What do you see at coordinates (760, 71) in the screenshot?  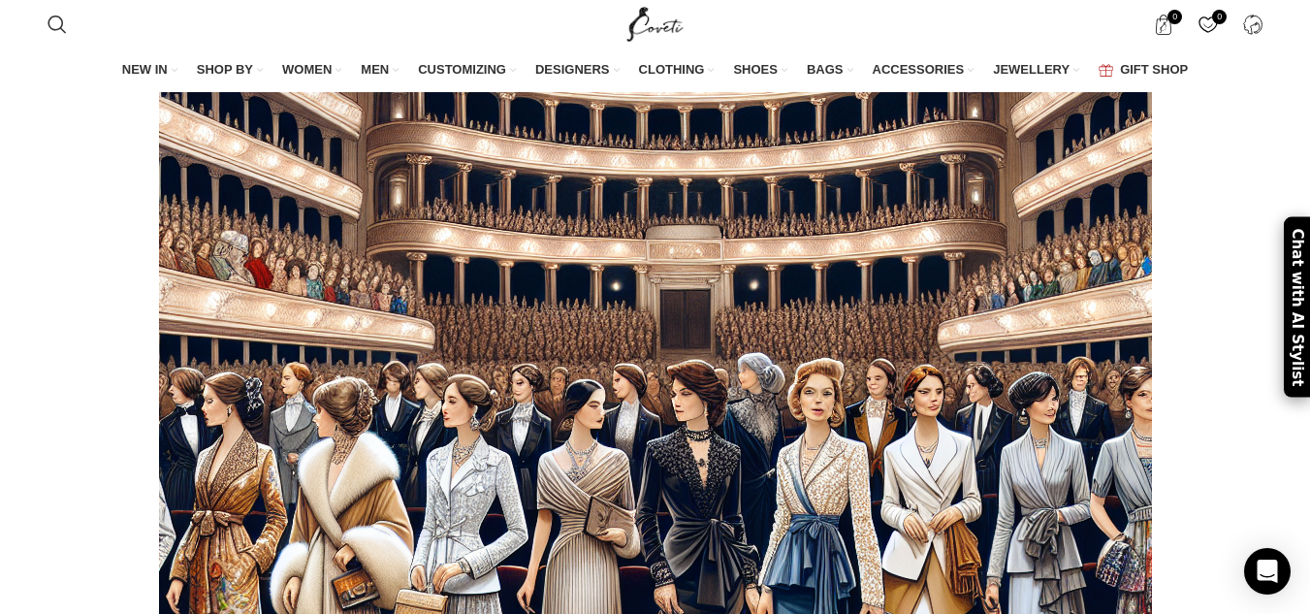 I see `a: SHOES` at bounding box center [760, 71].